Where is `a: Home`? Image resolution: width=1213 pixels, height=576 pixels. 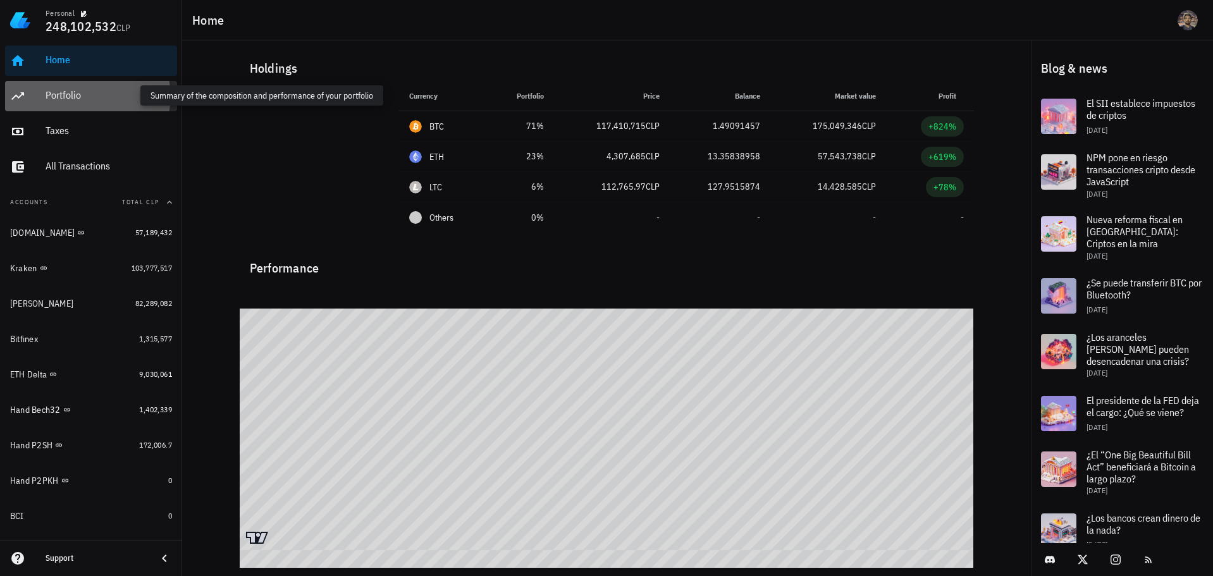 a: Home is located at coordinates (91, 61).